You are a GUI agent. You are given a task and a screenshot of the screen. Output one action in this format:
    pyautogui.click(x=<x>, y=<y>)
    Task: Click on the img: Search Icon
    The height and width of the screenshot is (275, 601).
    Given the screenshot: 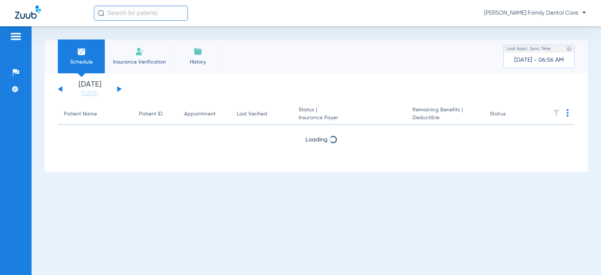 What is the action you would take?
    pyautogui.click(x=101, y=13)
    